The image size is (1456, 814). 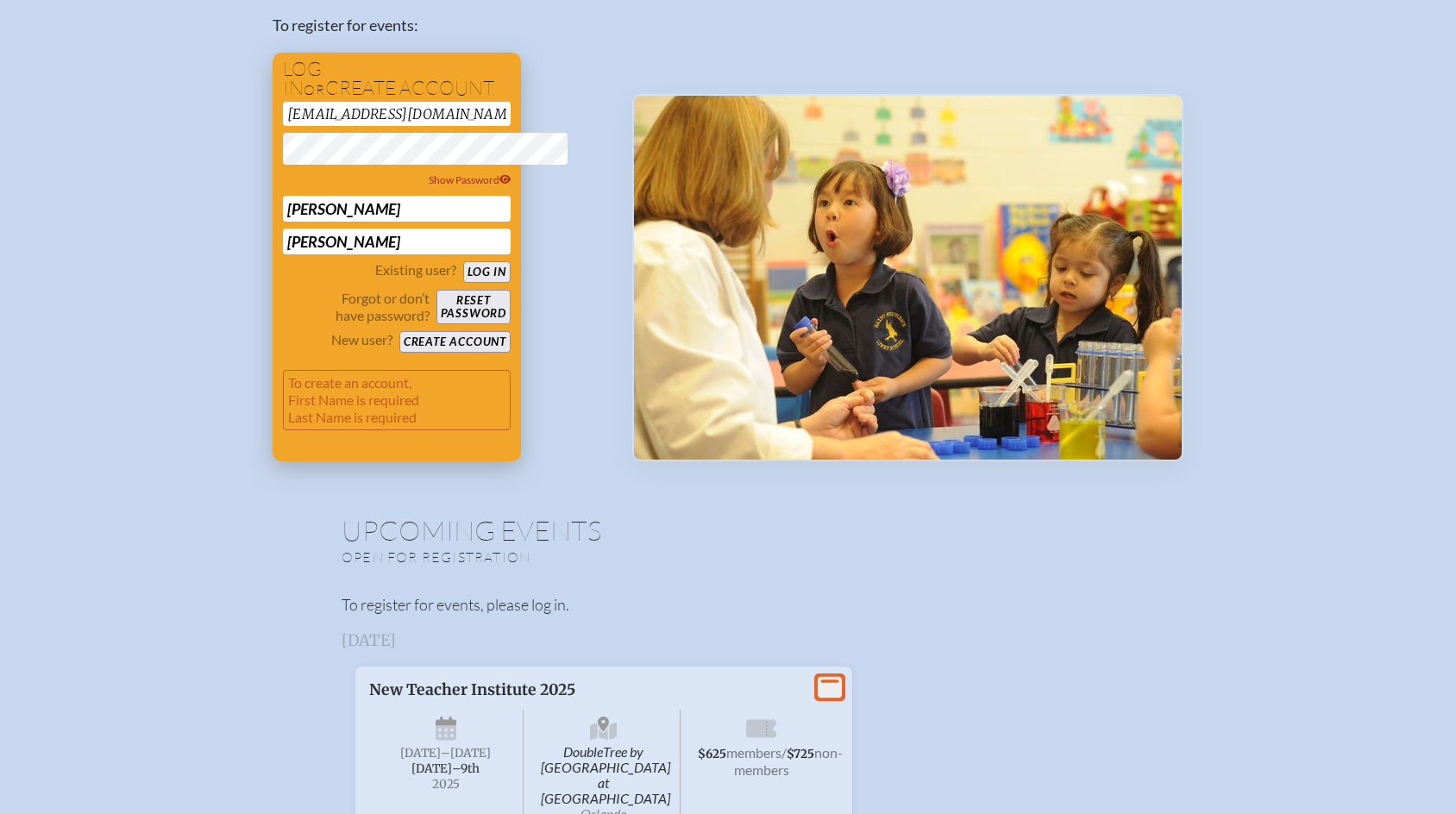 What do you see at coordinates (455, 342) in the screenshot?
I see `button: Create account` at bounding box center [455, 342].